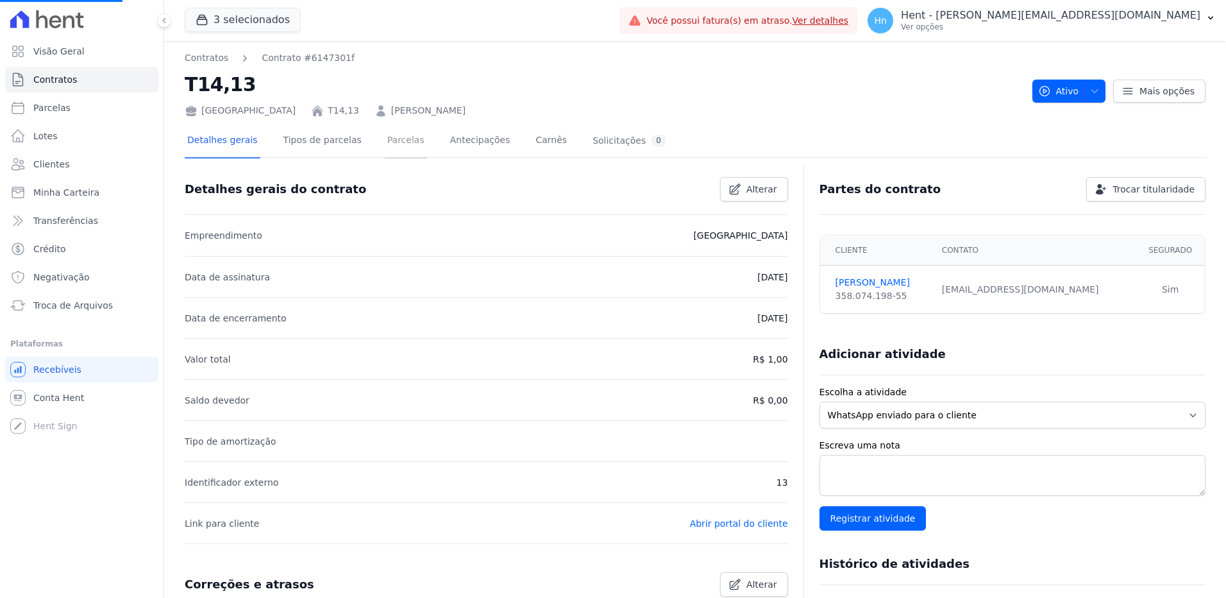 This screenshot has width=1226, height=598. I want to click on a: Transferências, so click(81, 221).